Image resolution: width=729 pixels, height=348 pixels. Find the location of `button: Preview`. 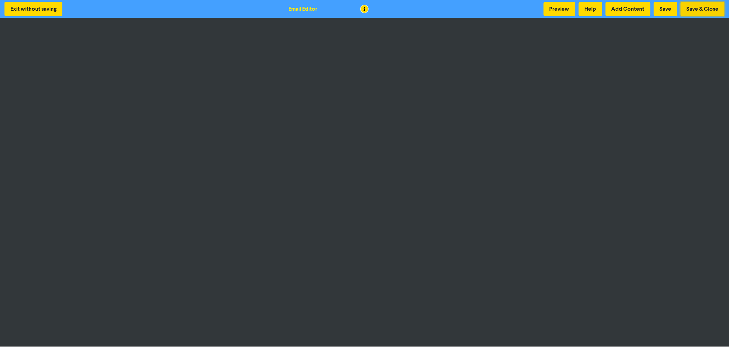

button: Preview is located at coordinates (559, 9).